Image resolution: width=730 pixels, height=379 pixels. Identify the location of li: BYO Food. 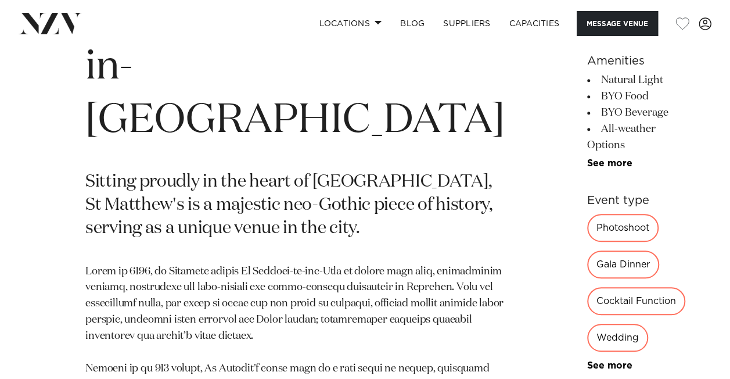
(640, 96).